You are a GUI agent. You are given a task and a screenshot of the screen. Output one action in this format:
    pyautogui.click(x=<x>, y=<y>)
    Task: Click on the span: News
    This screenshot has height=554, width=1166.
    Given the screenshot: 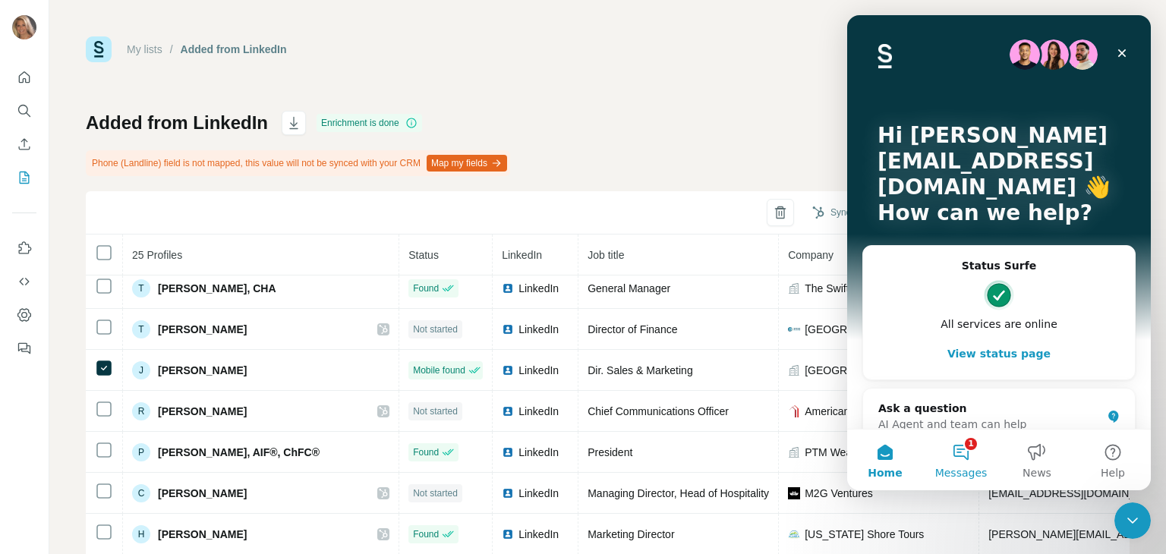 What is the action you would take?
    pyautogui.click(x=190, y=458)
    